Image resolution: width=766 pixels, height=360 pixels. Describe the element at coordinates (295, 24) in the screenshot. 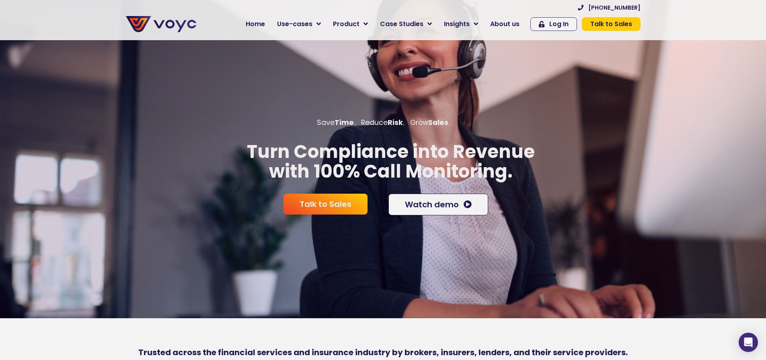

I see `span: Use-cases` at that location.